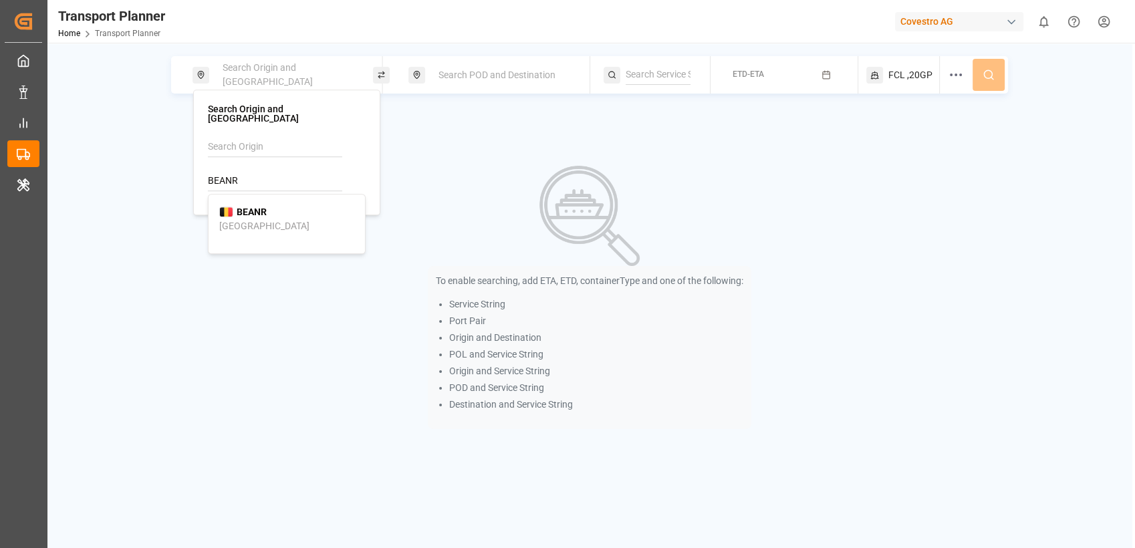 The width and height of the screenshot is (1135, 548). What do you see at coordinates (596, 321) in the screenshot?
I see `li: Port Pair` at bounding box center [596, 321].